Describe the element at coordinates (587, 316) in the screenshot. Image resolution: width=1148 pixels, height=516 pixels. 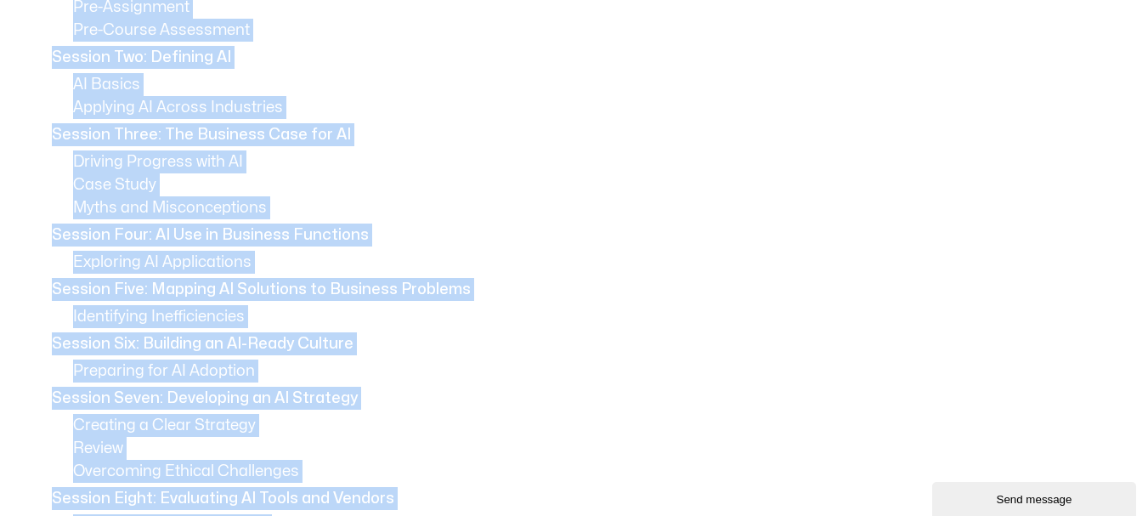
I see `p: Identifying Inefficiencies` at that location.